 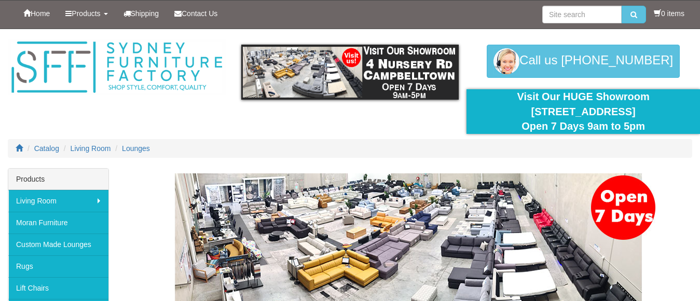 I want to click on a: Shipping, so click(x=141, y=13).